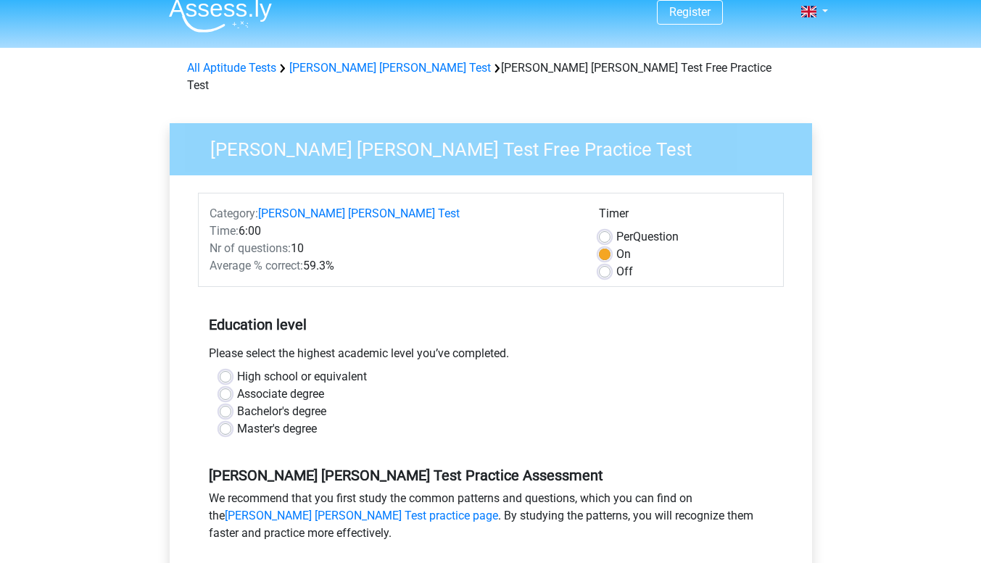 Image resolution: width=981 pixels, height=563 pixels. What do you see at coordinates (256, 265) in the screenshot?
I see `span: Average % correct:` at bounding box center [256, 265].